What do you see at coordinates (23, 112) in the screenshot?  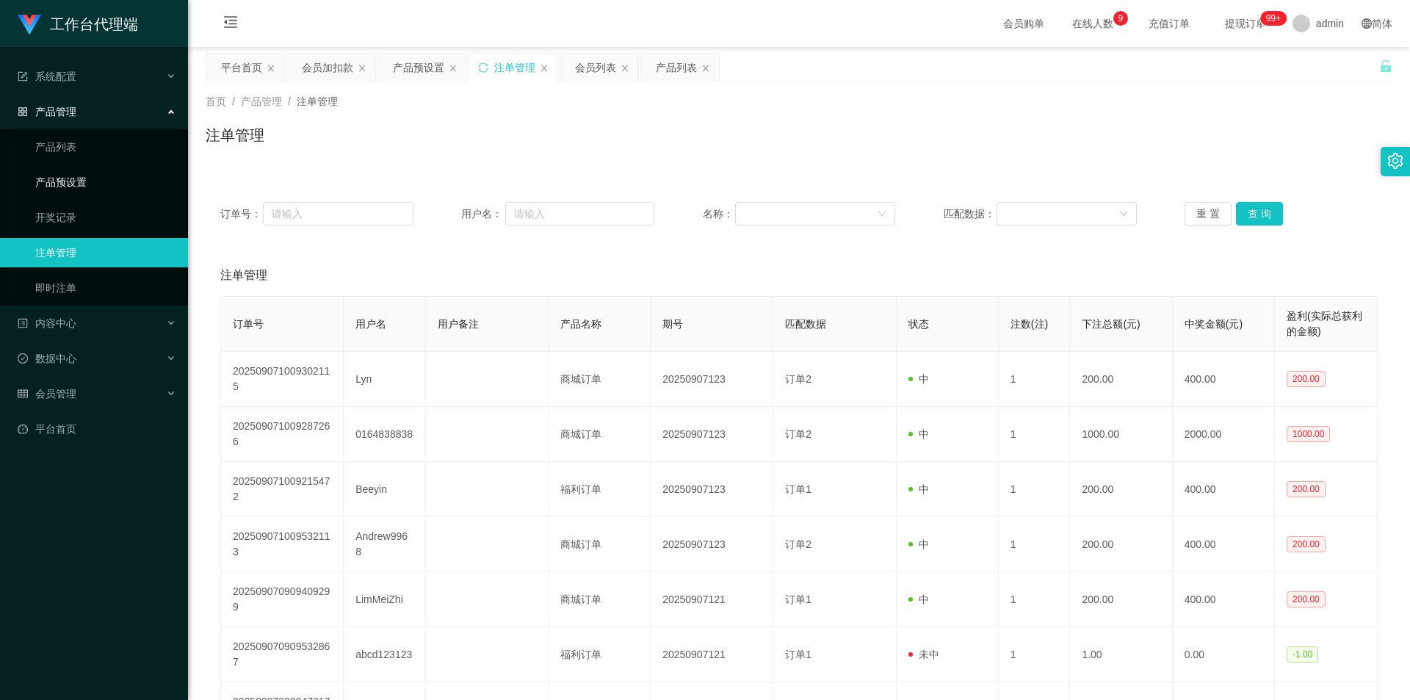 I see `i: 图标: appstore-o` at bounding box center [23, 112].